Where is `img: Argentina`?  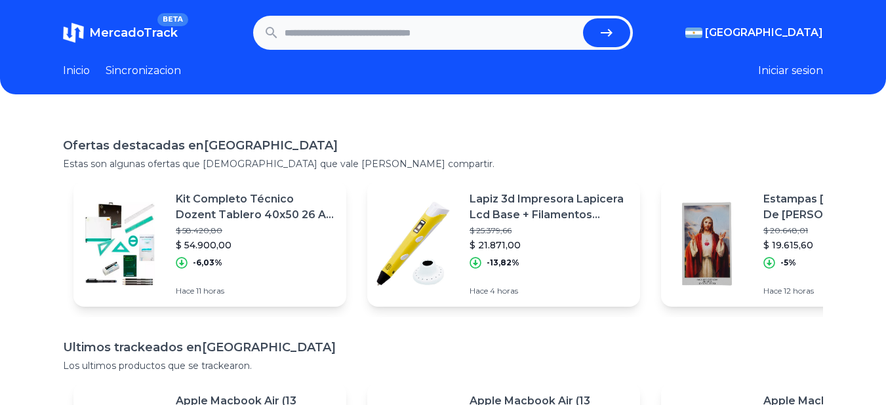 img: Argentina is located at coordinates (694, 33).